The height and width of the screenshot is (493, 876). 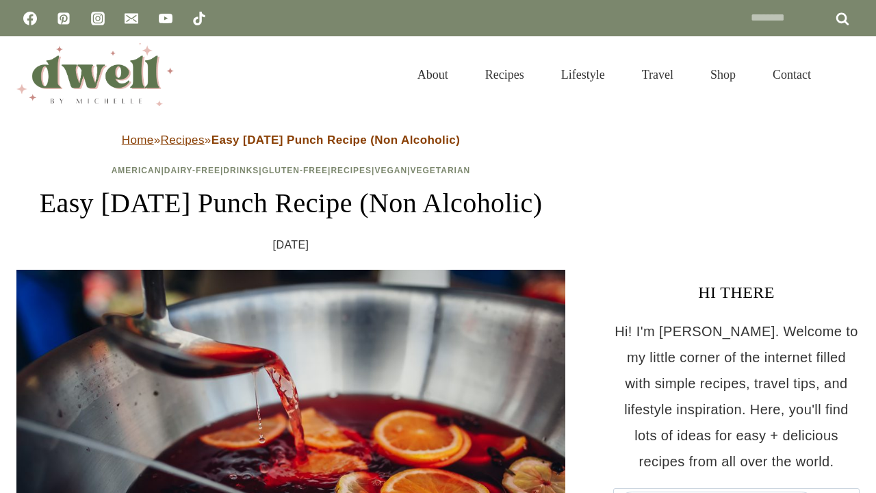 What do you see at coordinates (192, 170) in the screenshot?
I see `a: Dairy-Free` at bounding box center [192, 170].